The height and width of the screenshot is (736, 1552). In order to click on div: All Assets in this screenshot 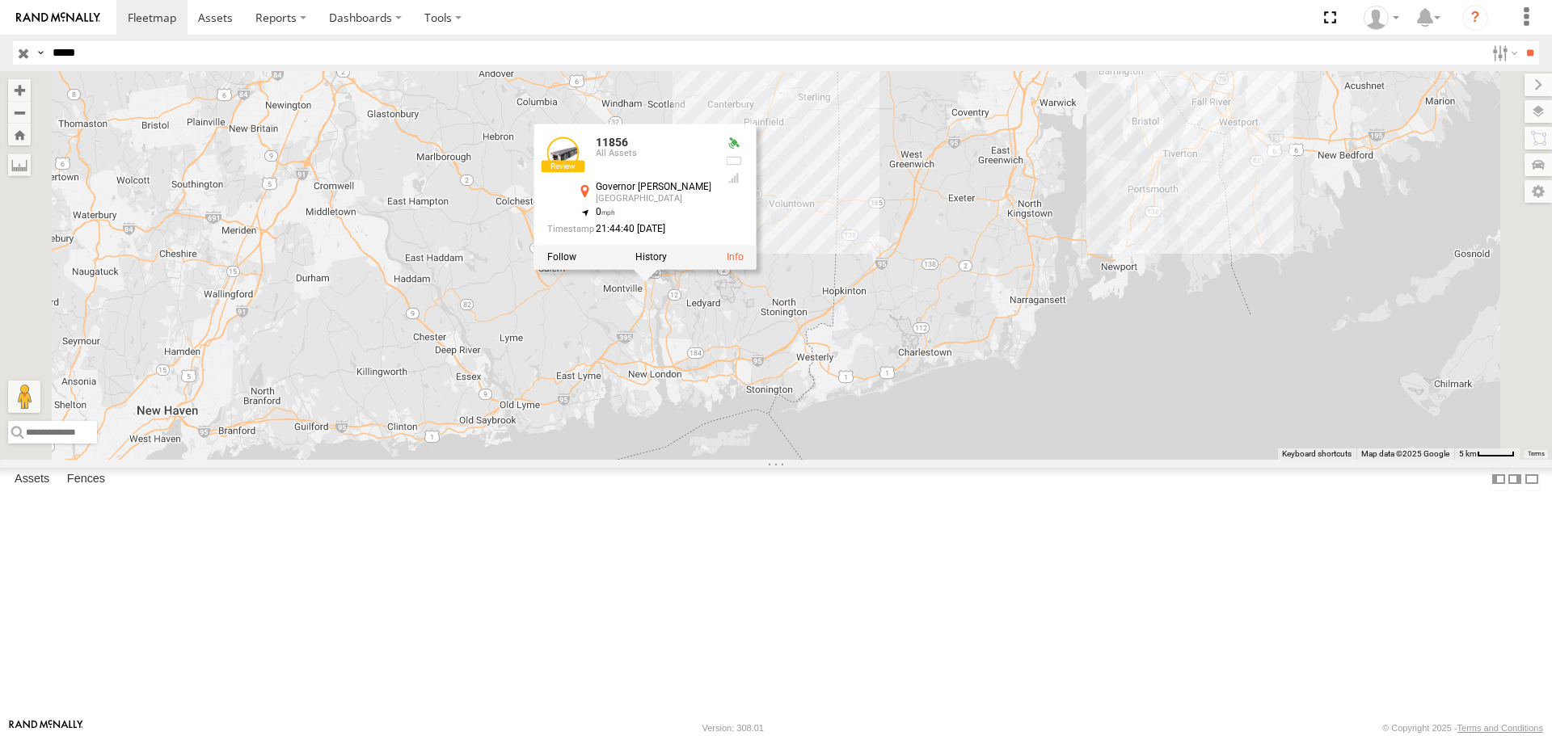, I will do `click(653, 154)`.